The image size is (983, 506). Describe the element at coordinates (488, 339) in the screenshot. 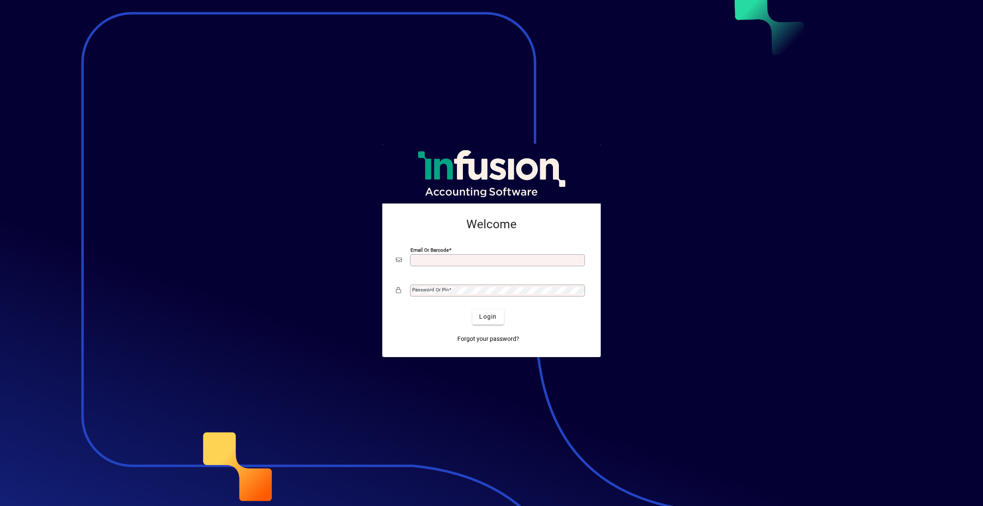

I see `span: Forgot your password?` at that location.